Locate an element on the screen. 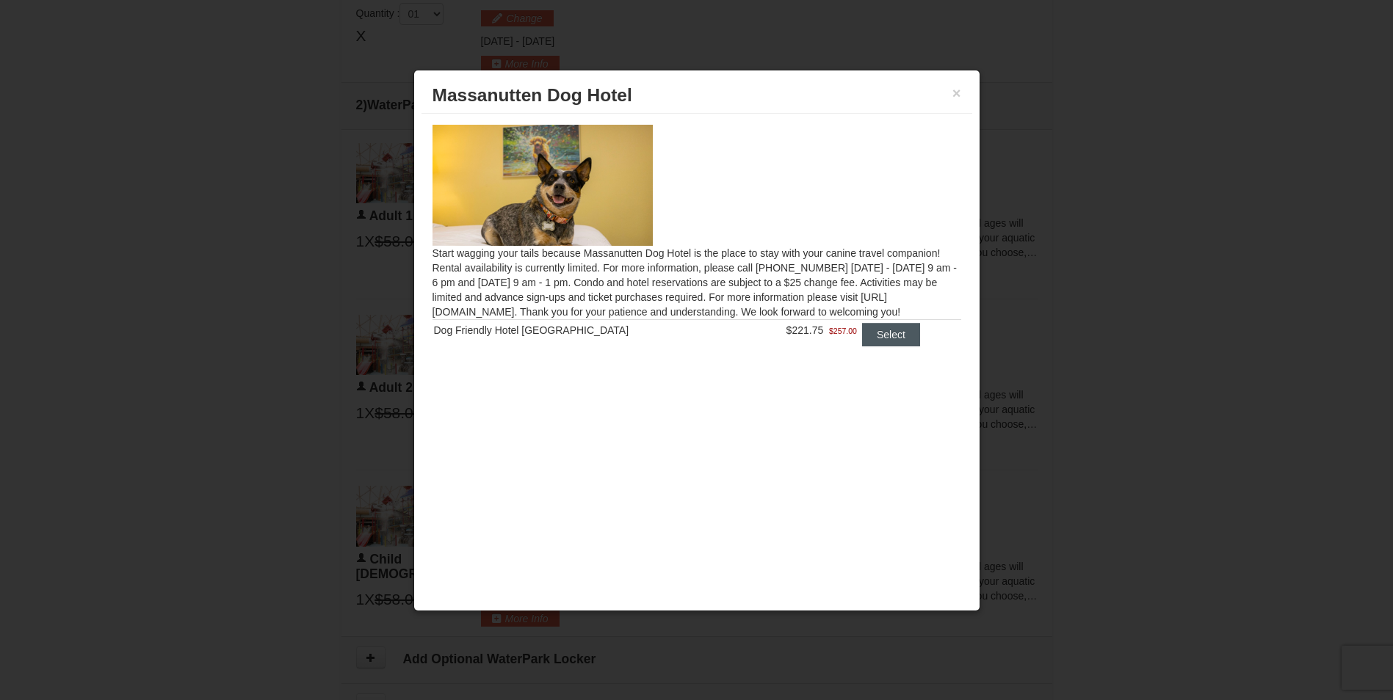  span: $221.75 is located at coordinates (805, 330).